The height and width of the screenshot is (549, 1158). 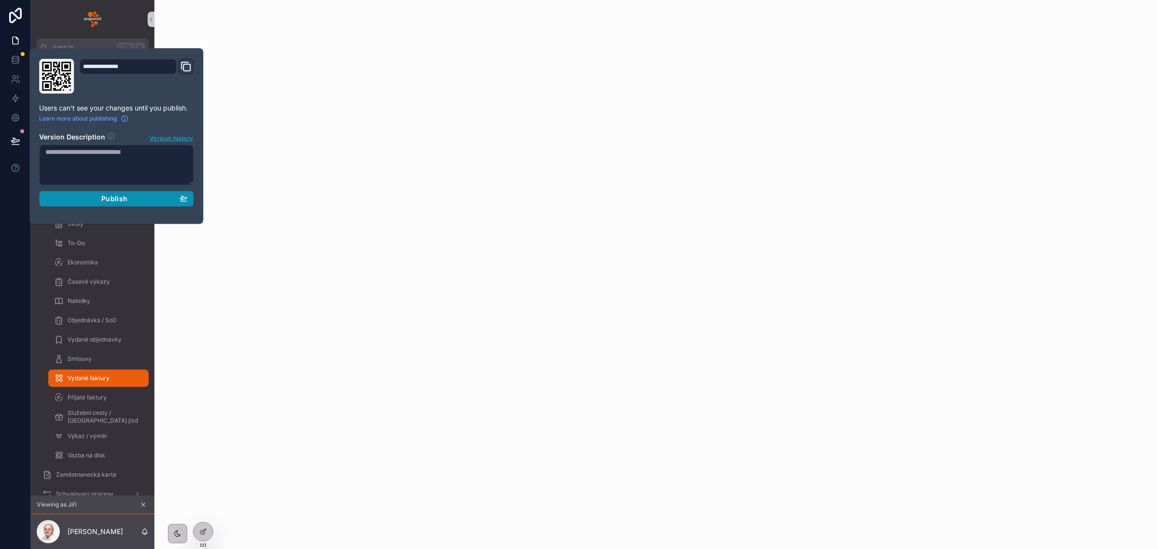 I want to click on a: Objednávka / SoD, so click(x=98, y=320).